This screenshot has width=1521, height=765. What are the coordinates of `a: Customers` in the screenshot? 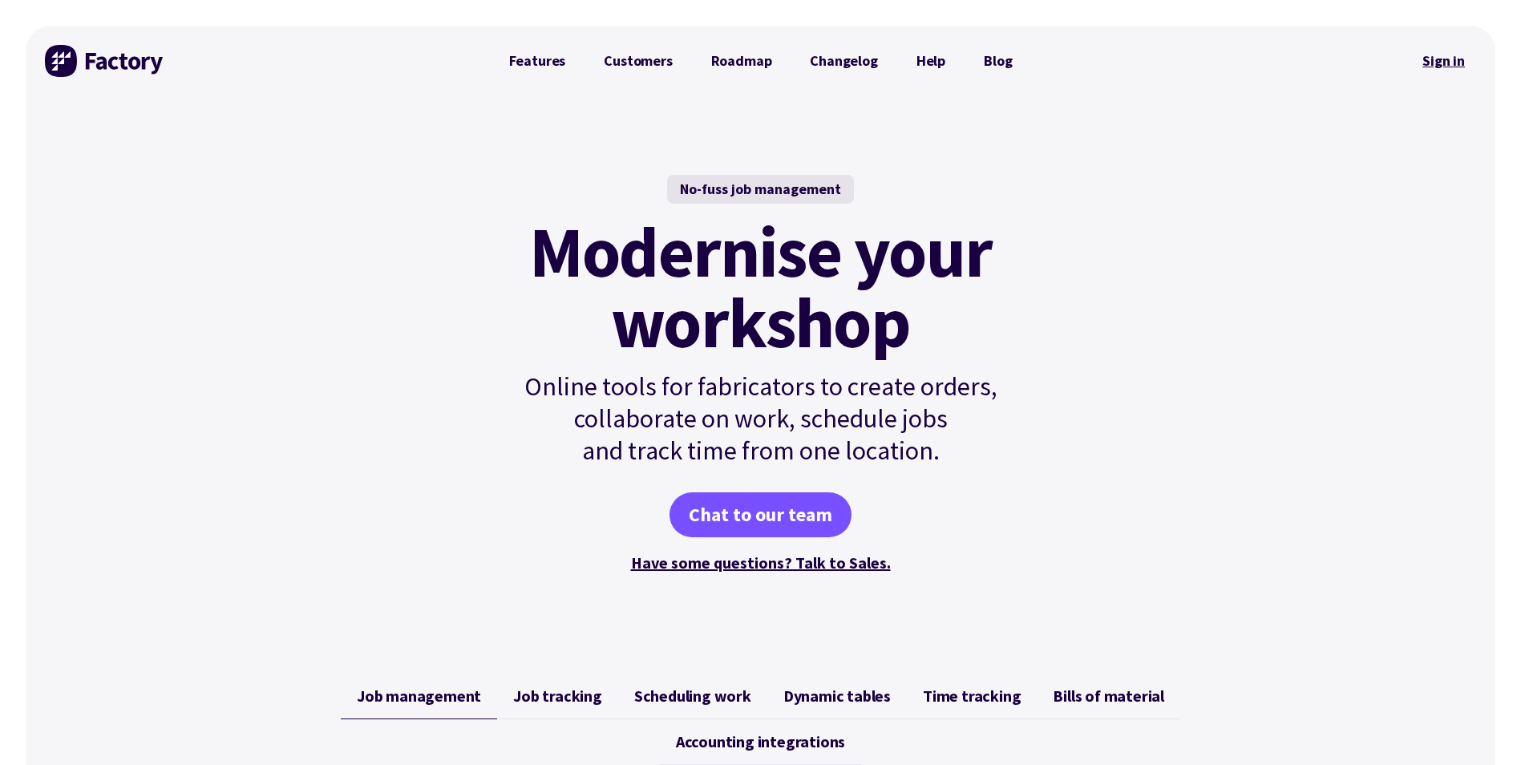 It's located at (637, 61).